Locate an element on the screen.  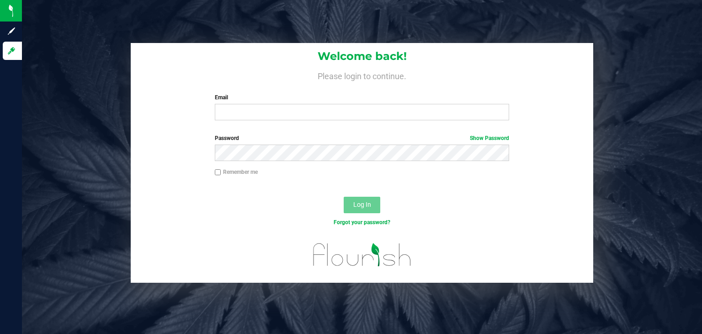
span: Log In is located at coordinates (362, 204).